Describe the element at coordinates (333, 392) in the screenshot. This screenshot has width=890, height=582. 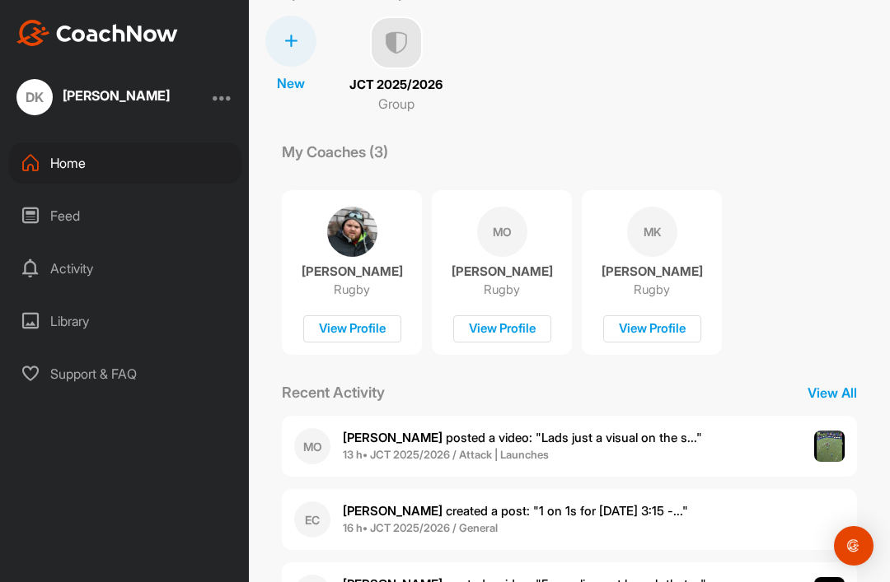
I see `p: Recent Activity` at that location.